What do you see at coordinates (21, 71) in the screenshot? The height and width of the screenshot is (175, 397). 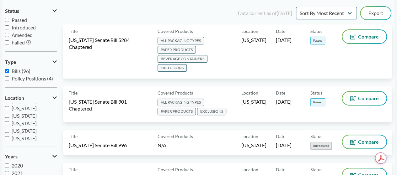 I see `span: Bills (96)` at bounding box center [21, 71].